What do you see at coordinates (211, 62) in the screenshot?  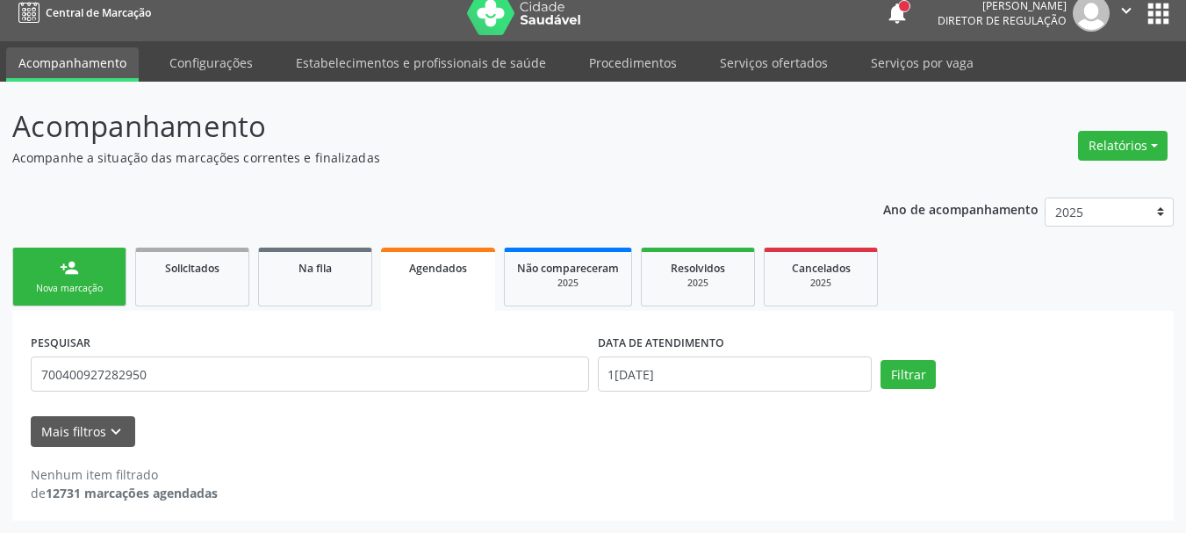 I see `a: Configurações` at bounding box center [211, 62].